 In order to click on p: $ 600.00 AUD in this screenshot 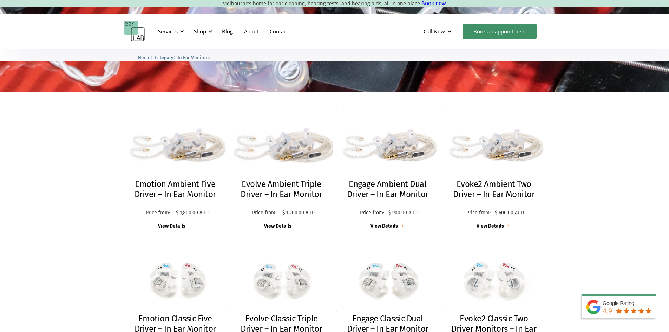, I will do `click(509, 213)`.